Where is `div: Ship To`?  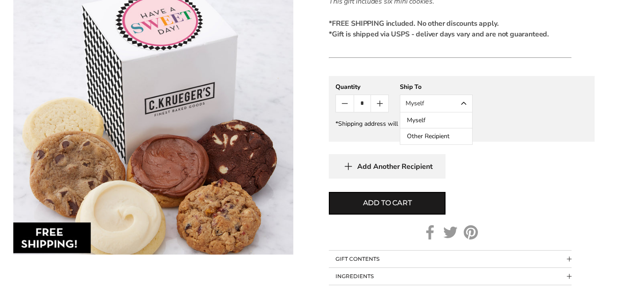 div: Ship To is located at coordinates (436, 87).